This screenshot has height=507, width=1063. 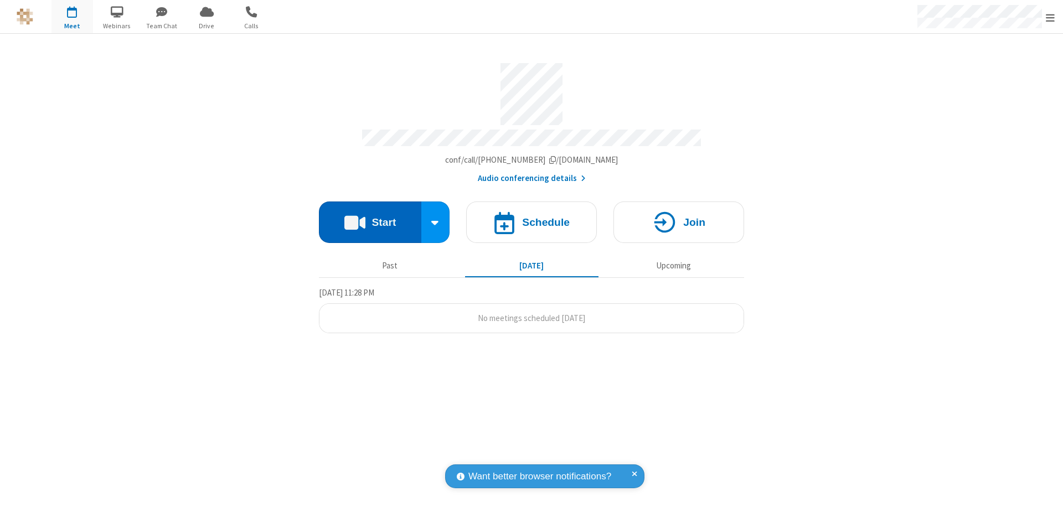 What do you see at coordinates (251, 26) in the screenshot?
I see `span: Calls` at bounding box center [251, 26].